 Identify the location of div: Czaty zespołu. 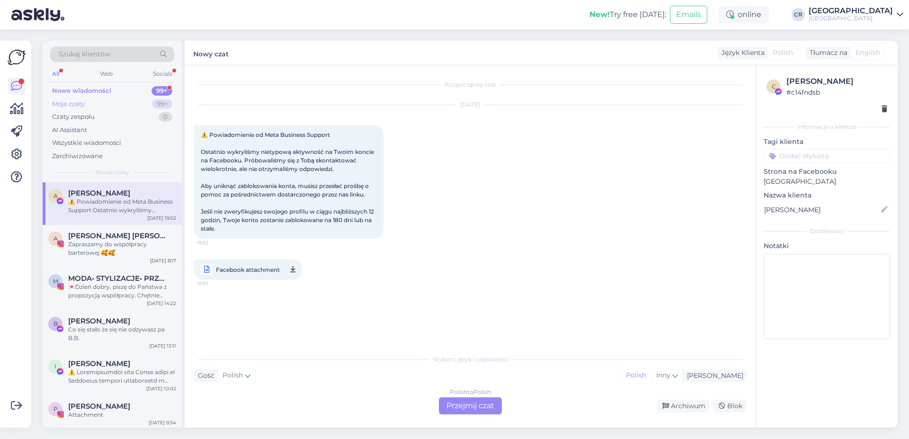
(73, 117).